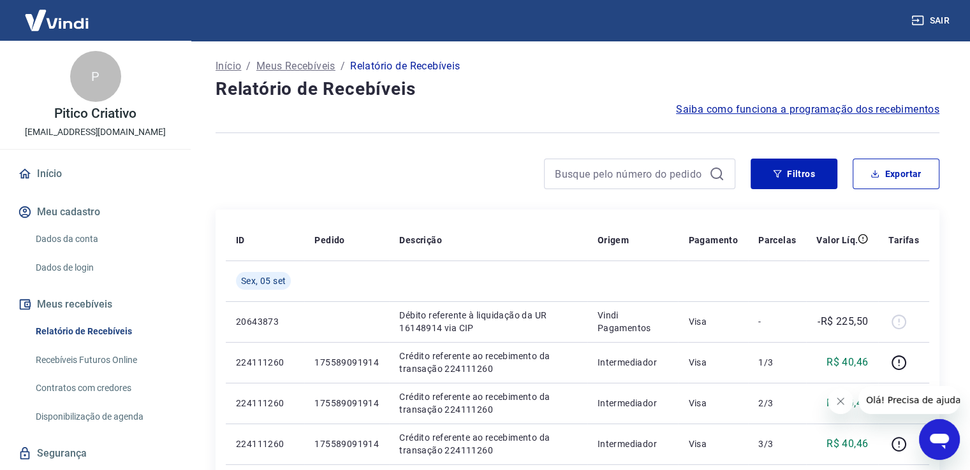 This screenshot has width=970, height=470. I want to click on h4: Relatório de Recebíveis, so click(577, 89).